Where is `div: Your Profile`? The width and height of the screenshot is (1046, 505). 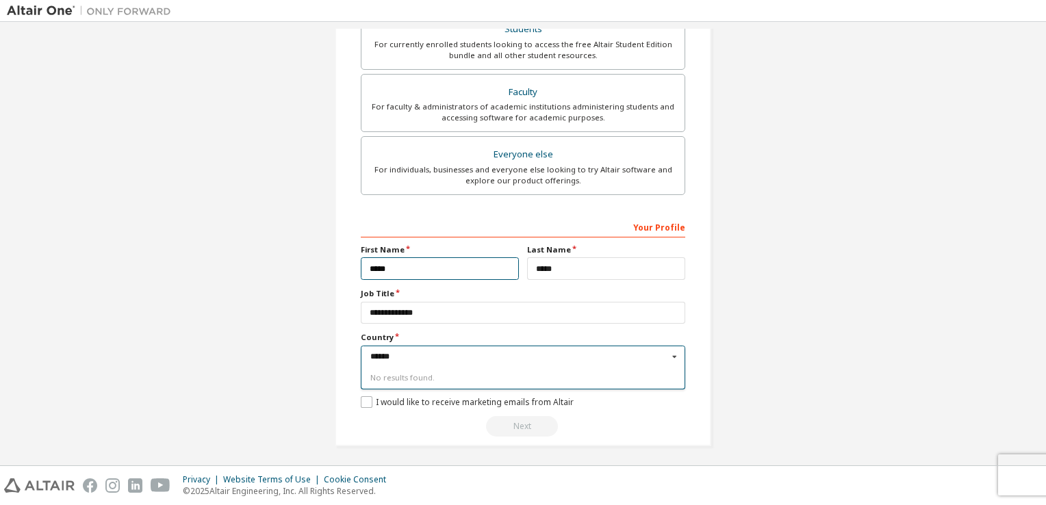 div: Your Profile is located at coordinates (523, 227).